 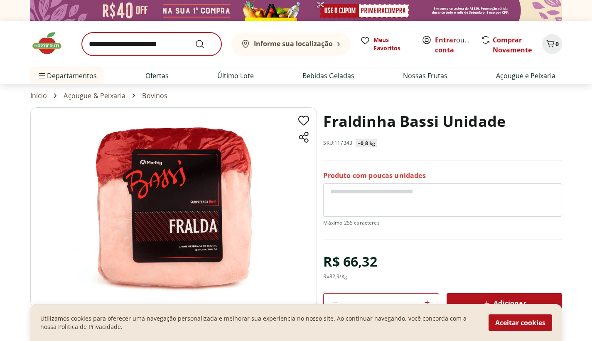 What do you see at coordinates (157, 76) in the screenshot?
I see `a: Ofertas` at bounding box center [157, 76].